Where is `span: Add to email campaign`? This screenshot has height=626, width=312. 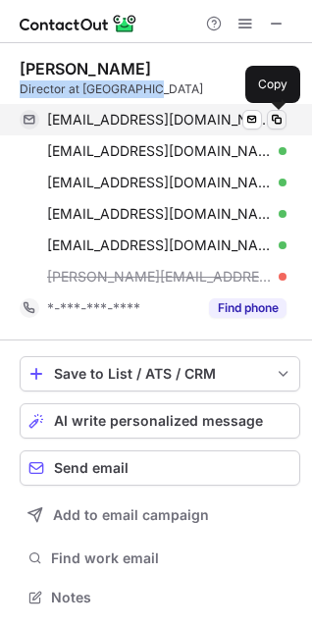 span: Add to email campaign is located at coordinates (131, 515).